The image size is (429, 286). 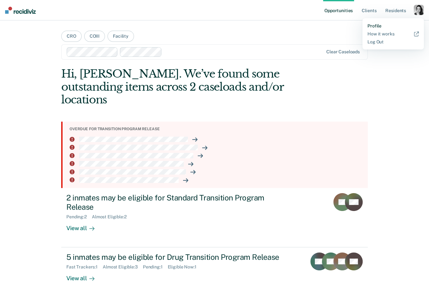 I want to click on div: Pending : 2, so click(x=79, y=217).